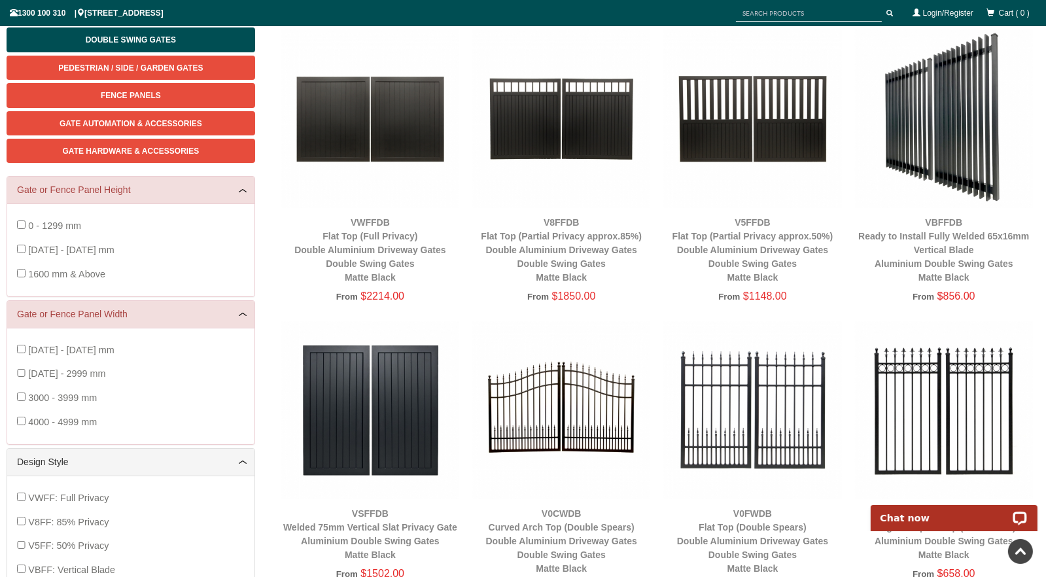 The height and width of the screenshot is (577, 1046). I want to click on span: Double Swing Gates, so click(131, 40).